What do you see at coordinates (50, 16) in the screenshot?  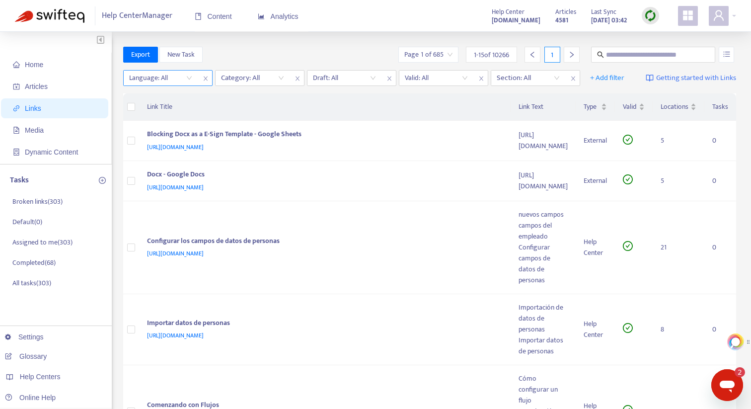 I see `img: Swifteq` at bounding box center [50, 16].